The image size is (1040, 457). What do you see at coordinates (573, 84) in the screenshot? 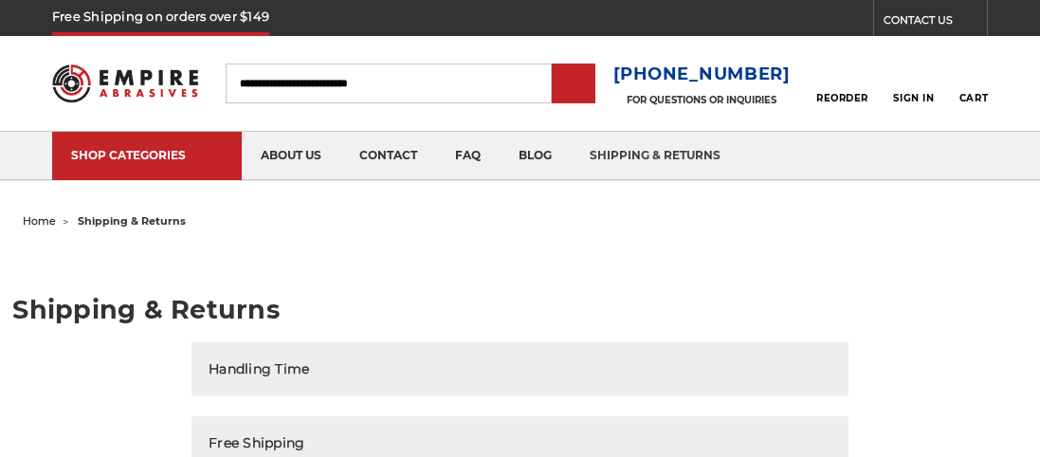
I see `input: Submit` at bounding box center [573, 84].